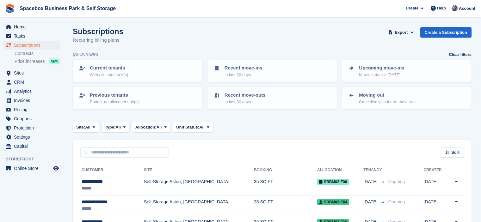 The height and width of the screenshot is (222, 481). Describe the element at coordinates (10, 9) in the screenshot. I see `img: stora-icon-8386f47178a22dfd0bd8f6a31ec36ba5ce8667c1dd55bd0f319d3a0aa187defe.svg` at that location.